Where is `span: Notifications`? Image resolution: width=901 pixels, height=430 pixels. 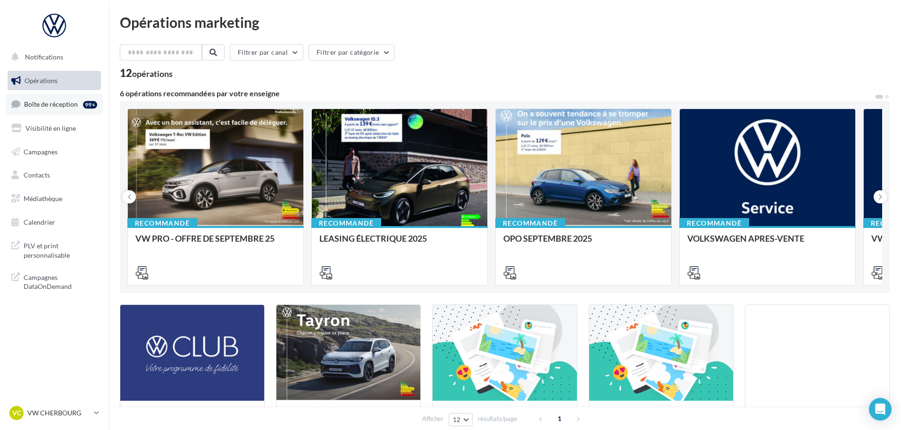
span: Notifications is located at coordinates (44, 57).